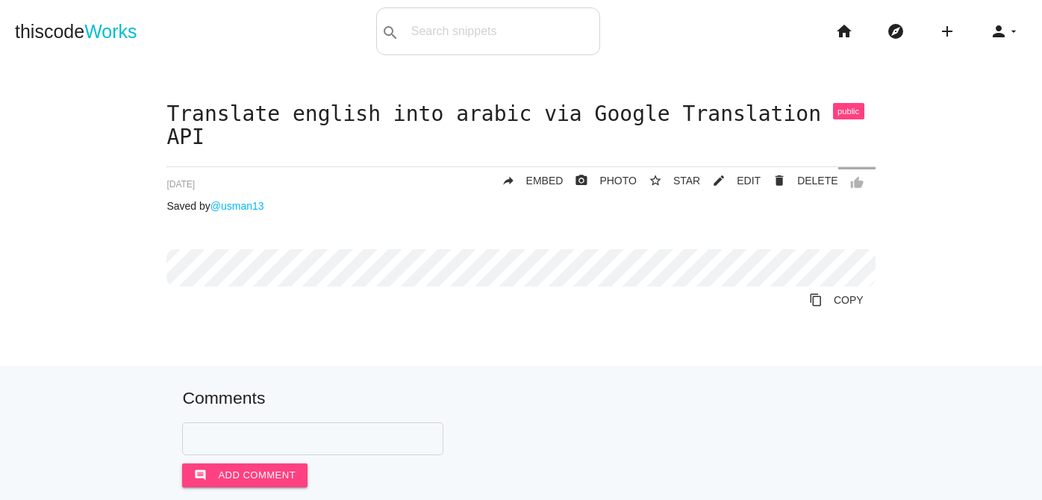 This screenshot has height=500, width=1042. What do you see at coordinates (799, 181) in the screenshot?
I see `a: Delete Post` at bounding box center [799, 181].